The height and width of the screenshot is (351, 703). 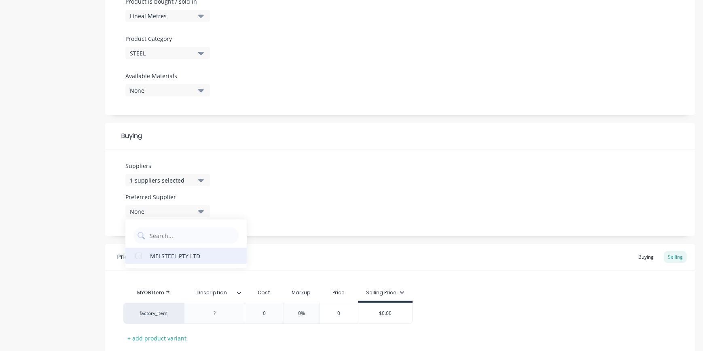 I want to click on button: 1 suppliers selected, so click(x=168, y=180).